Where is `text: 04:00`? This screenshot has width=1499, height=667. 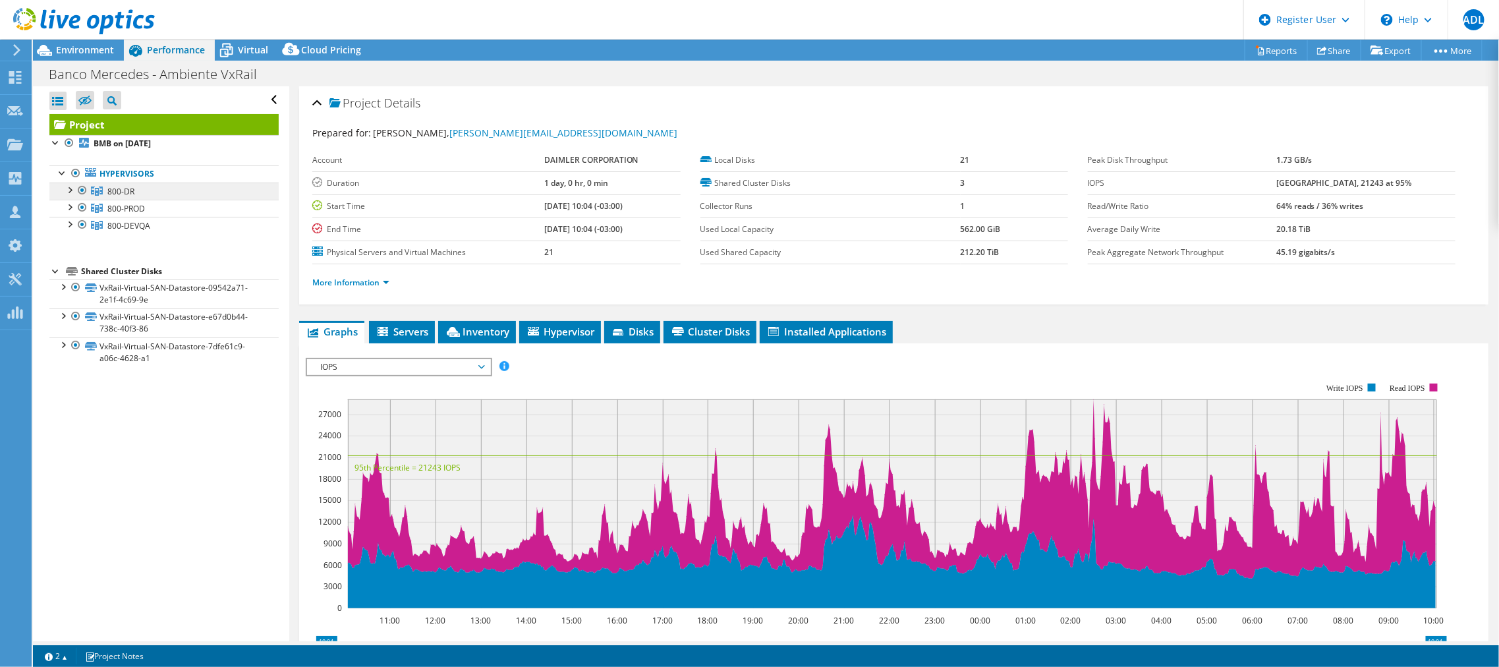 text: 04:00 is located at coordinates (1161, 620).